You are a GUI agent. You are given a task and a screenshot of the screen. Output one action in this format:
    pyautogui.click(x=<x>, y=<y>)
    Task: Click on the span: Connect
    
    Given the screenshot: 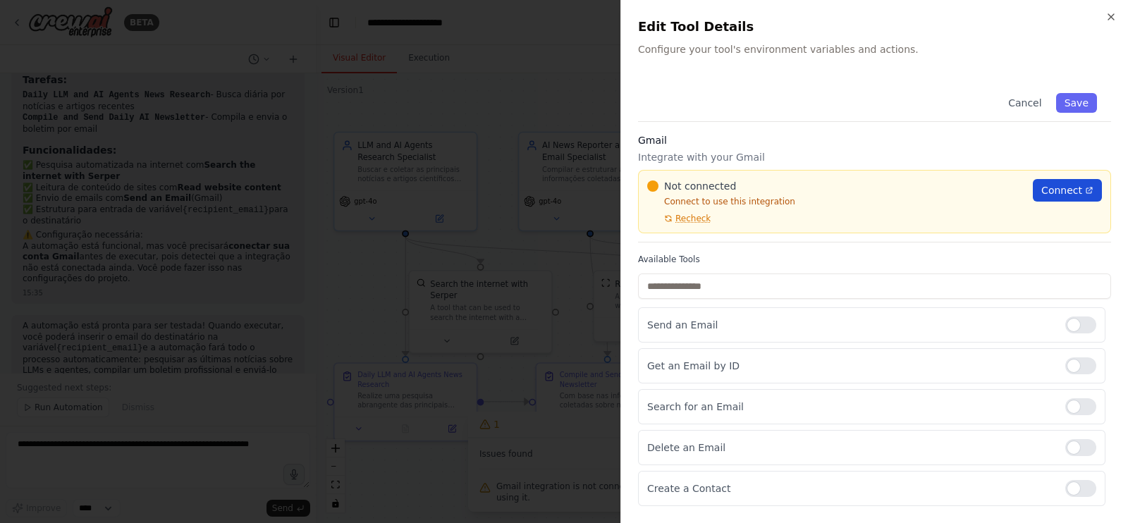 What is the action you would take?
    pyautogui.click(x=1061, y=190)
    